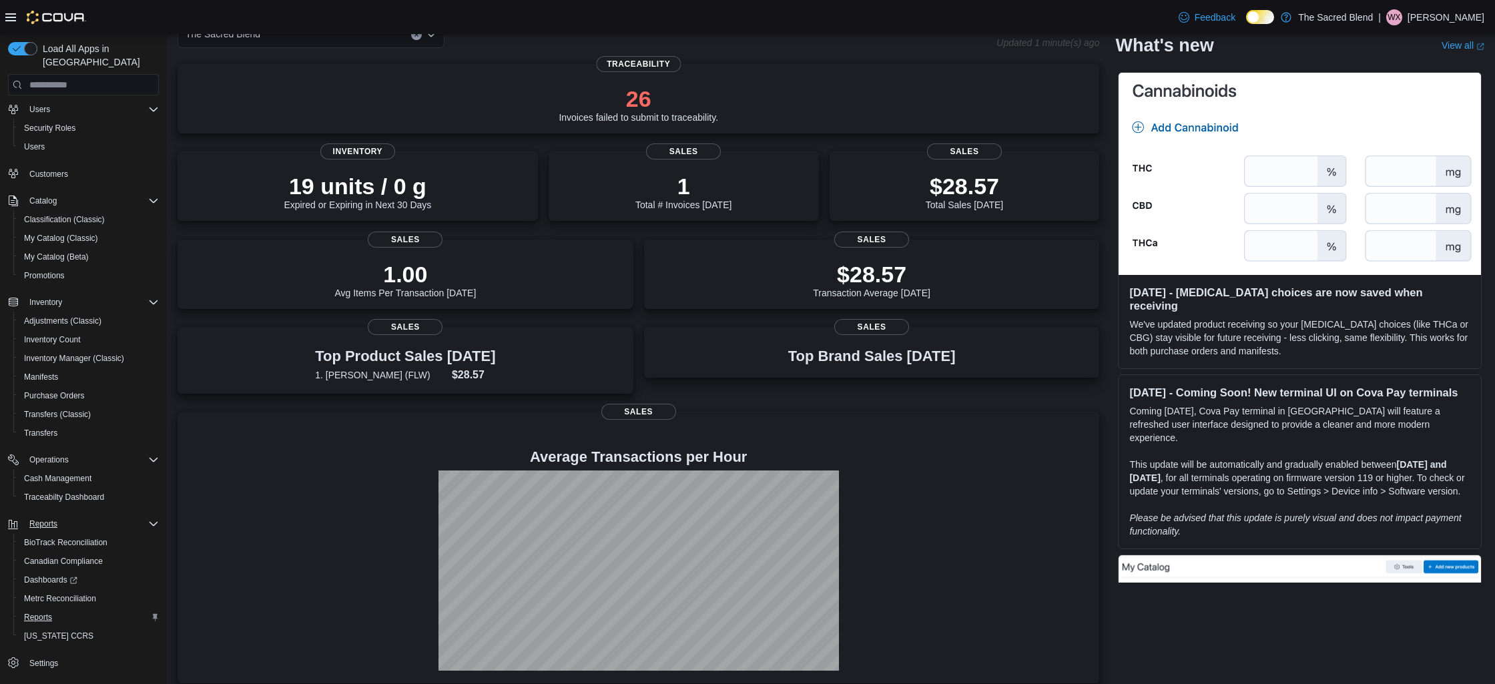 This screenshot has width=1495, height=684. I want to click on button: Inventory Manager (Classic), so click(89, 358).